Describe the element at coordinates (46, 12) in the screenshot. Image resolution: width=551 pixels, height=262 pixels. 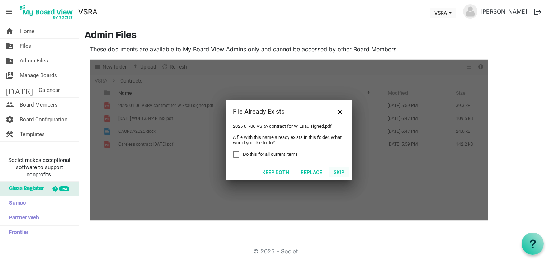
I see `img: My Board View Logo` at that location.